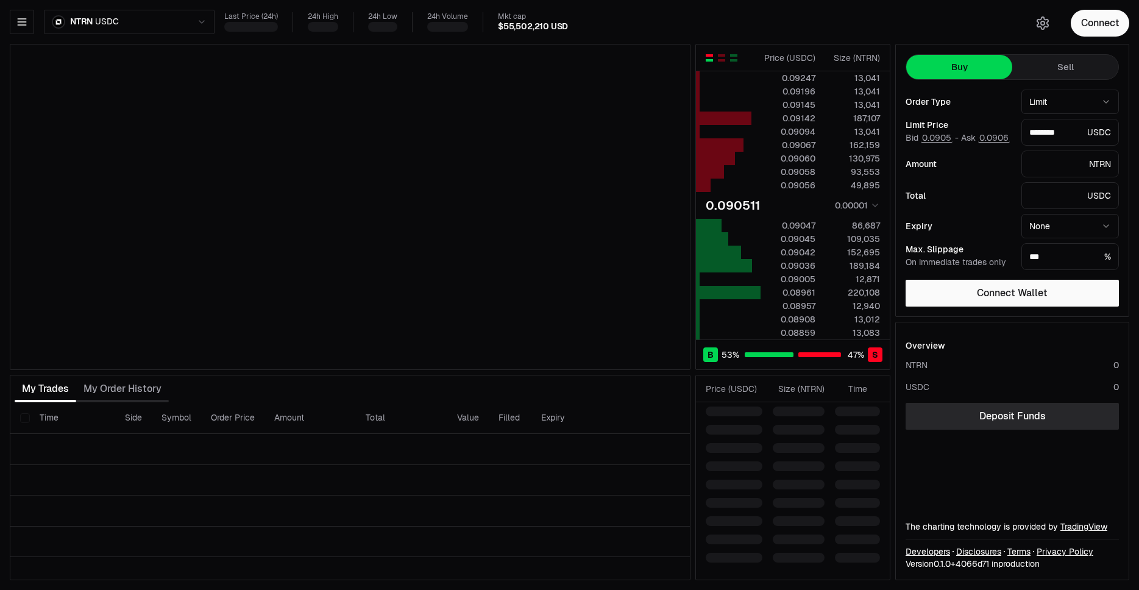  I want to click on div: 0.08961, so click(788, 293).